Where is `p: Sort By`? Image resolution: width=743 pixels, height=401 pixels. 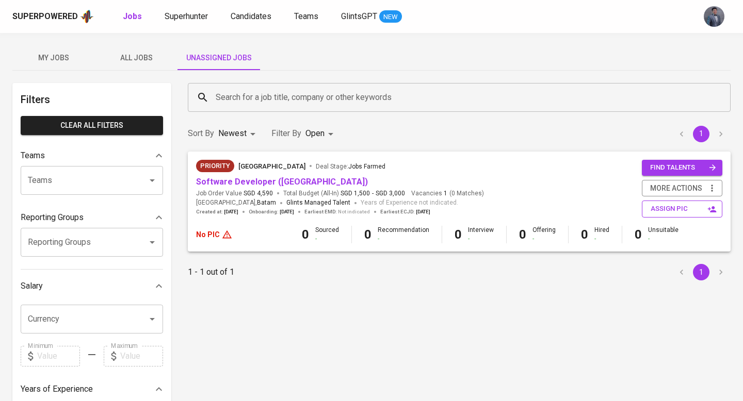
p: Sort By is located at coordinates (201, 134).